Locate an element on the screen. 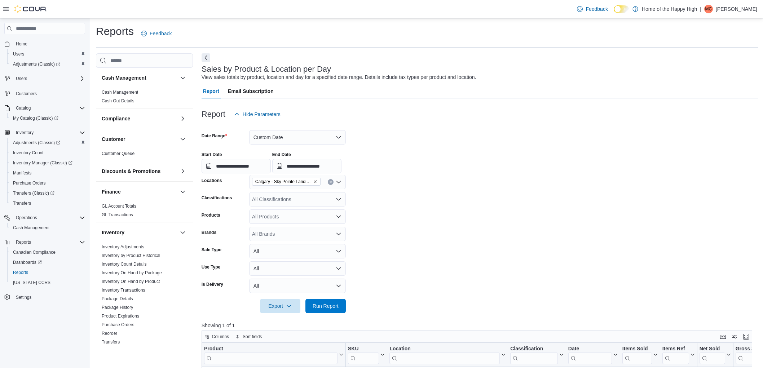  label: Brands is located at coordinates (209, 233).